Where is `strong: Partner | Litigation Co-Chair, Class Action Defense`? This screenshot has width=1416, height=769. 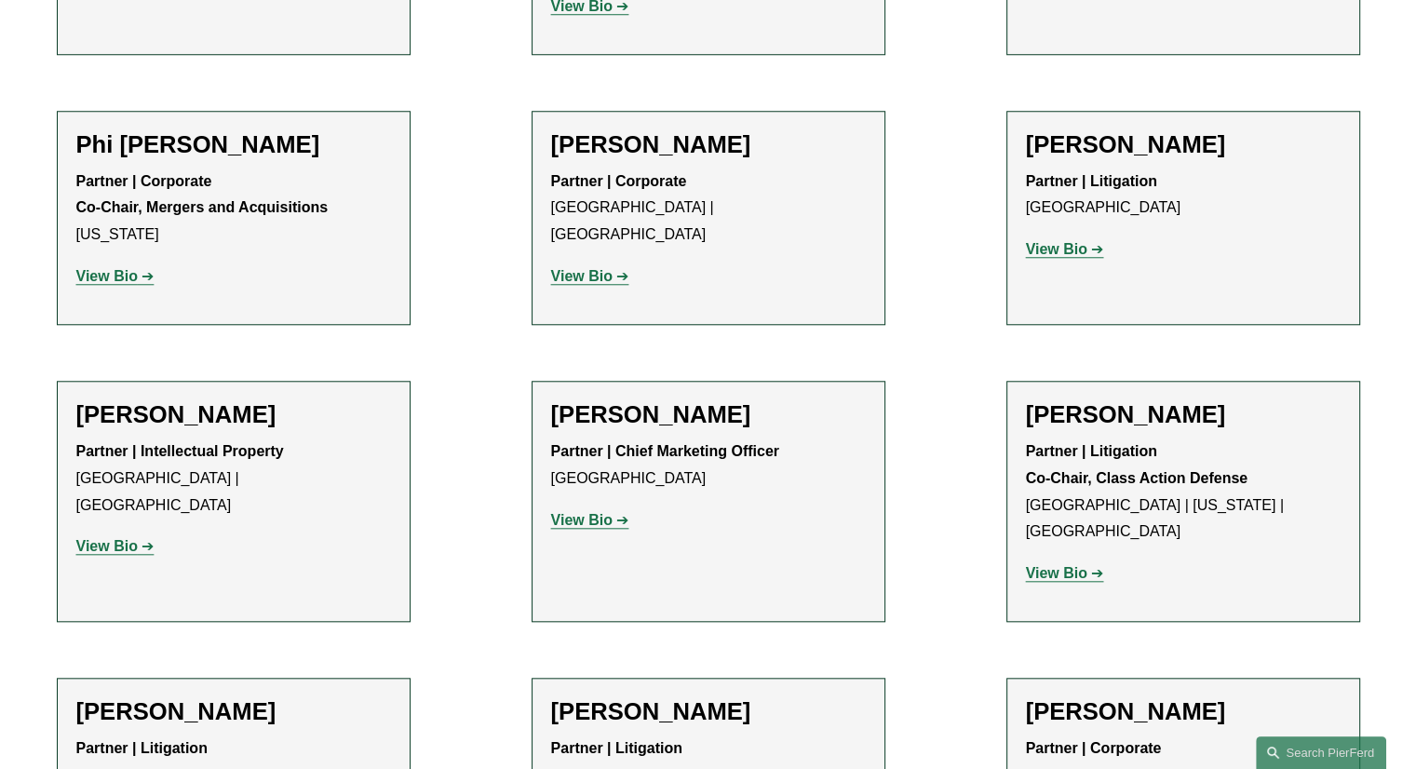
strong: Partner | Litigation Co-Chair, Class Action Defense is located at coordinates (1137, 465).